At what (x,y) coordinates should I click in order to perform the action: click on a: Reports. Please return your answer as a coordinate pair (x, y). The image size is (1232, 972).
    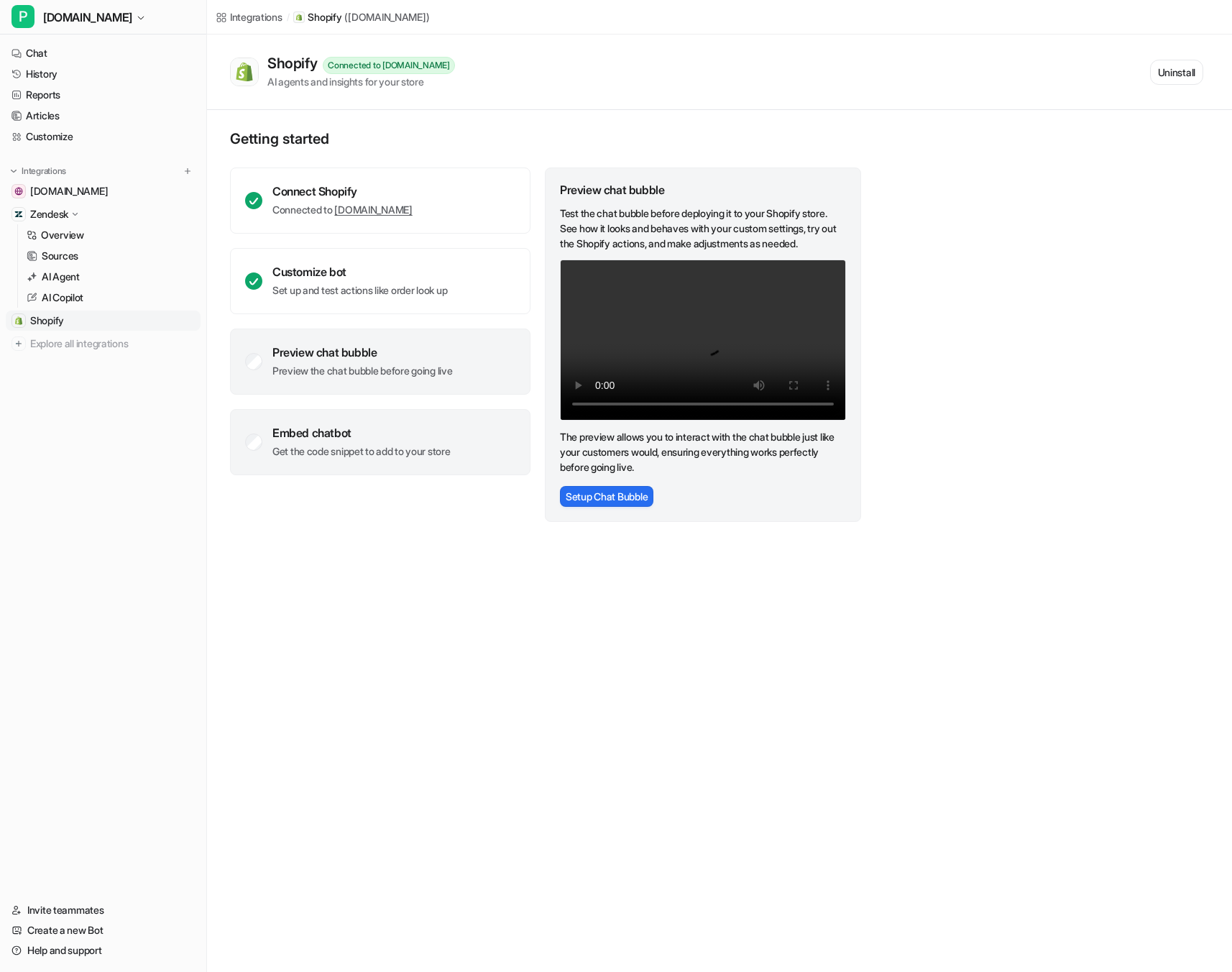
    Looking at the image, I should click on (103, 95).